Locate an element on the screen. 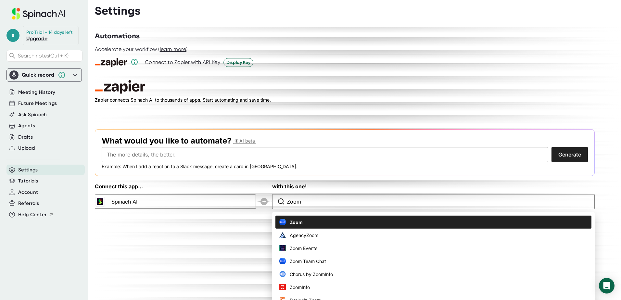 The height and width of the screenshot is (300, 621). button: Future Meetings is located at coordinates (37, 103).